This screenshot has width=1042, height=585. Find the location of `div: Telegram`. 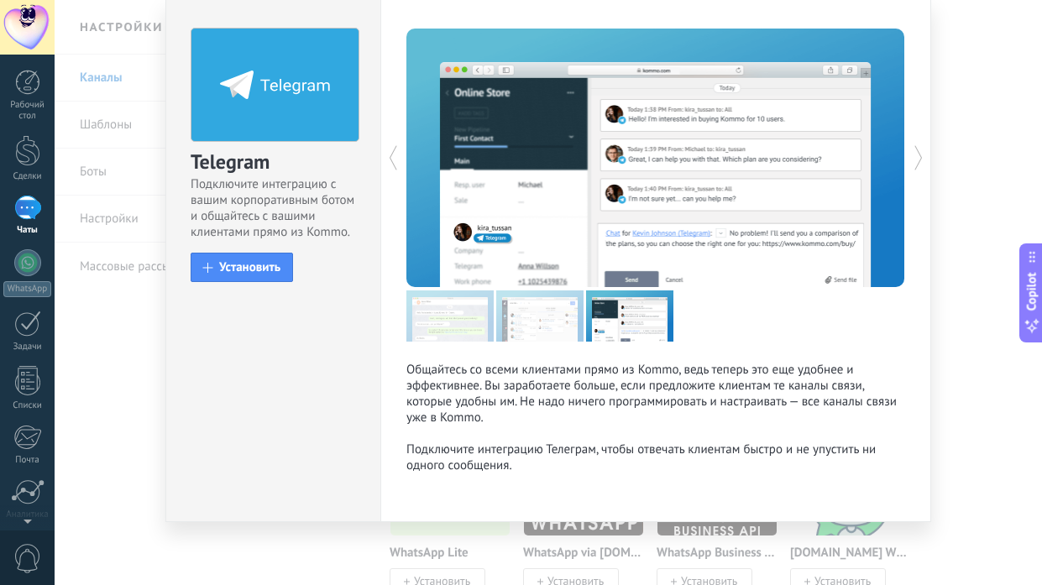

div: Telegram is located at coordinates (273, 162).